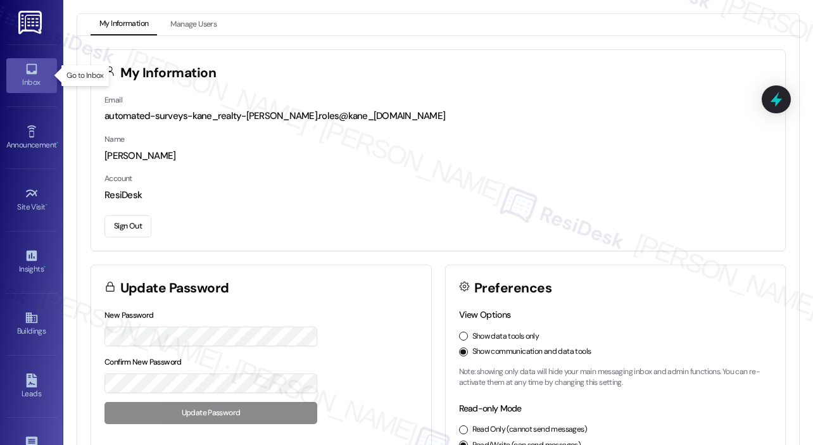 This screenshot has width=813, height=445. Describe the element at coordinates (118, 179) in the screenshot. I see `label: Account` at that location.